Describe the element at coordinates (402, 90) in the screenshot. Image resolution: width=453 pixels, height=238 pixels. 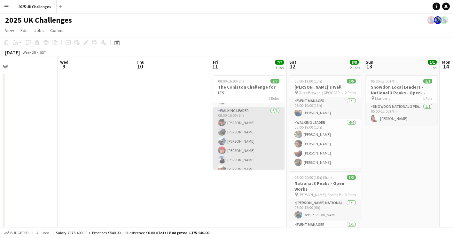
I see `h3: Snowdon Local Leaders -National 3 Peaks - Open Works` at that location.